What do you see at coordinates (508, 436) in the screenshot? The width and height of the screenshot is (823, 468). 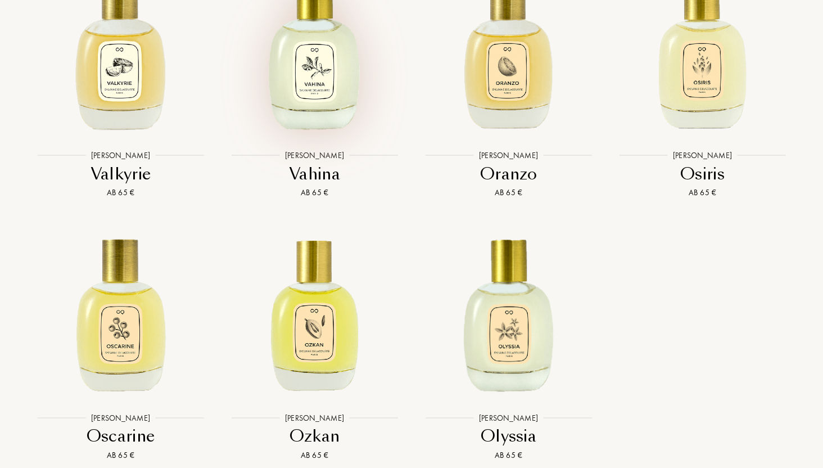 I see `div: Olyssia` at bounding box center [508, 436].